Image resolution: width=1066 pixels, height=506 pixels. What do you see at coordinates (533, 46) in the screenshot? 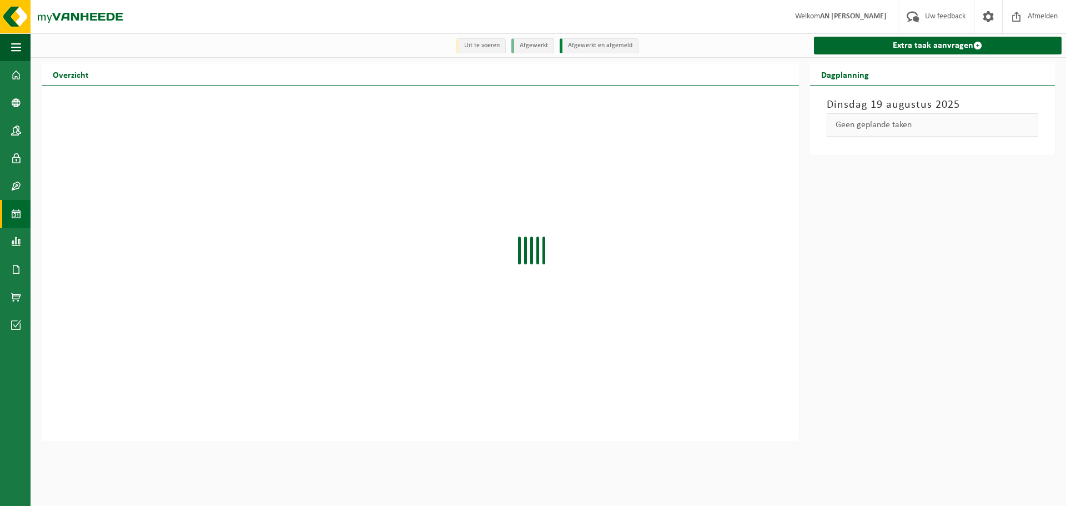
I see `li: Afgewerkt` at bounding box center [533, 46].